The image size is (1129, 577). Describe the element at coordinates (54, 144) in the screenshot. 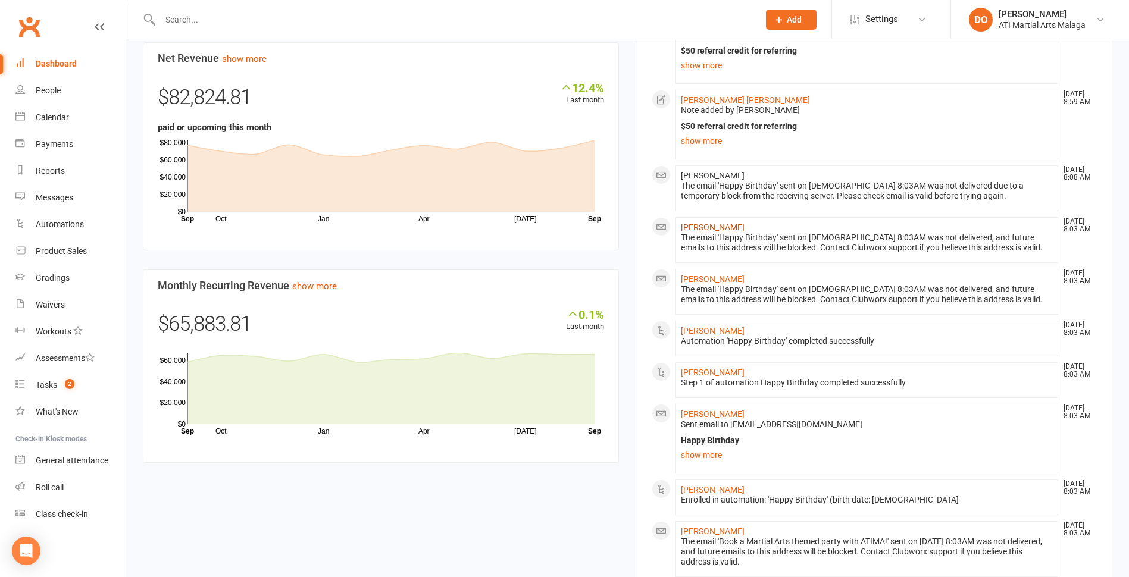

I see `div: Payments` at that location.